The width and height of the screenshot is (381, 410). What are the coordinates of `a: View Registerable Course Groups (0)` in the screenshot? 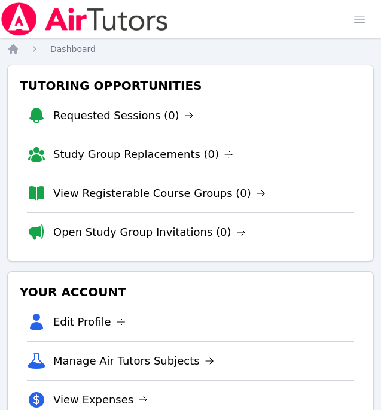 It's located at (159, 193).